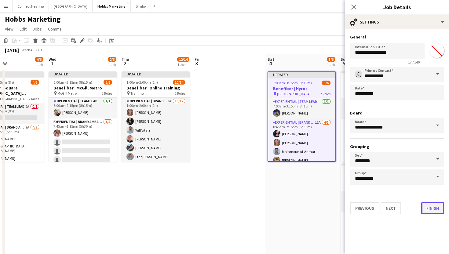 The image size is (449, 254). What do you see at coordinates (156, 88) in the screenshot?
I see `h3: Benefiber | Online Training` at bounding box center [156, 88].